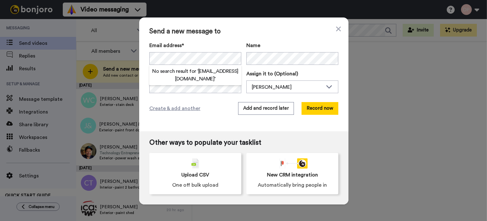 This screenshot has height=221, width=487. Describe the element at coordinates (293, 185) in the screenshot. I see `span: Automatically bring people in` at that location.